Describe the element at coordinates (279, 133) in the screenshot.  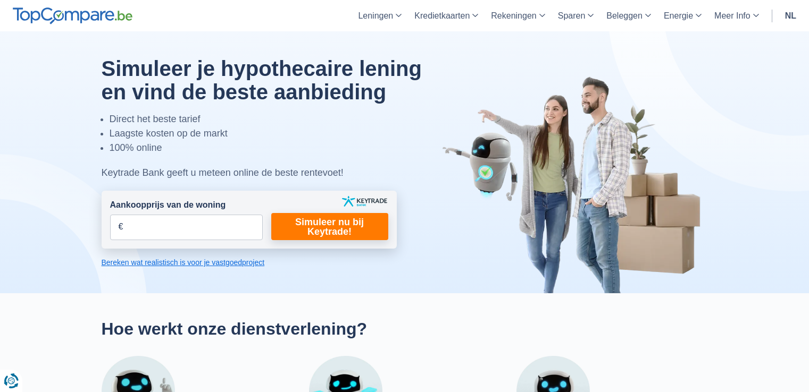
I see `li: Laagste kosten op de markt` at that location.